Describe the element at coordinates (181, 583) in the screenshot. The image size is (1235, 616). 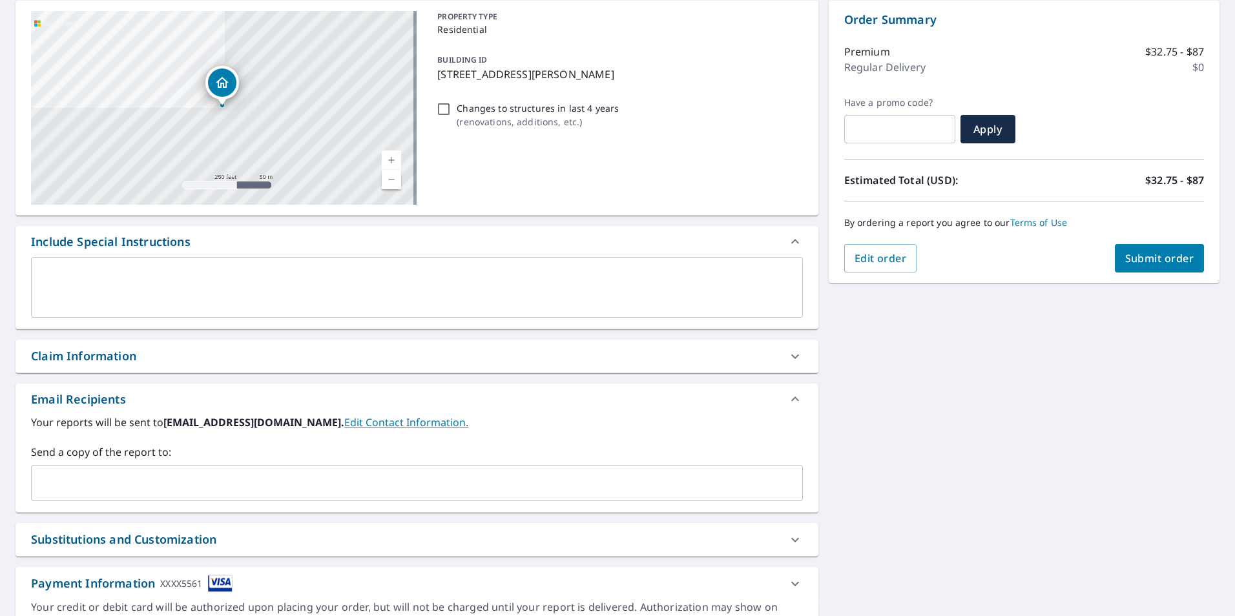
I see `div: XXXX5561` at that location.